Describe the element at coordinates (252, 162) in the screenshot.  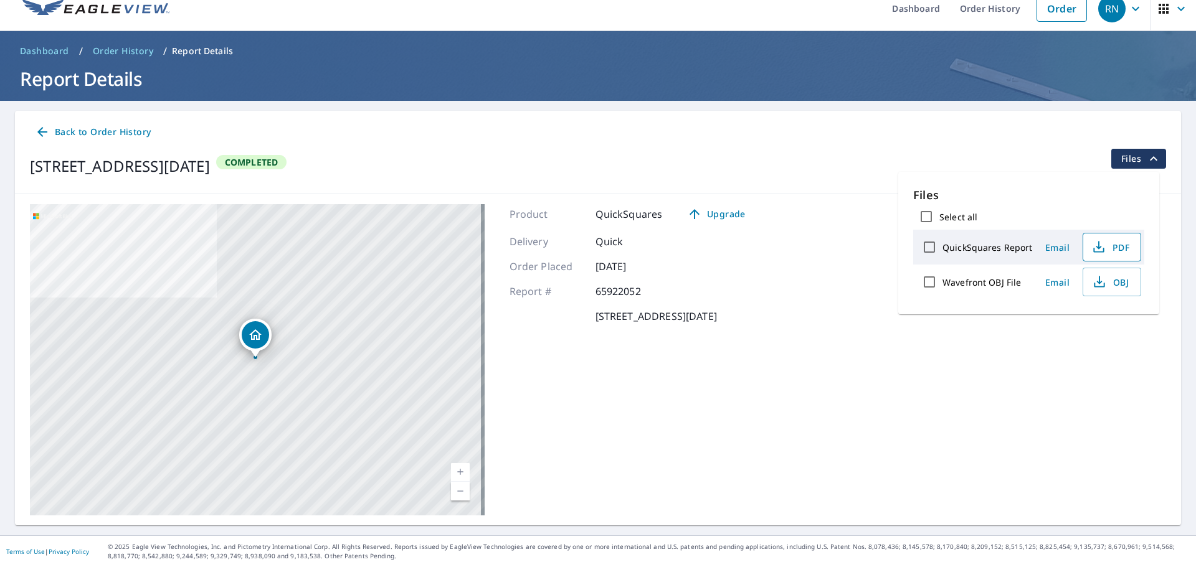
I see `span: Completed` at that location.